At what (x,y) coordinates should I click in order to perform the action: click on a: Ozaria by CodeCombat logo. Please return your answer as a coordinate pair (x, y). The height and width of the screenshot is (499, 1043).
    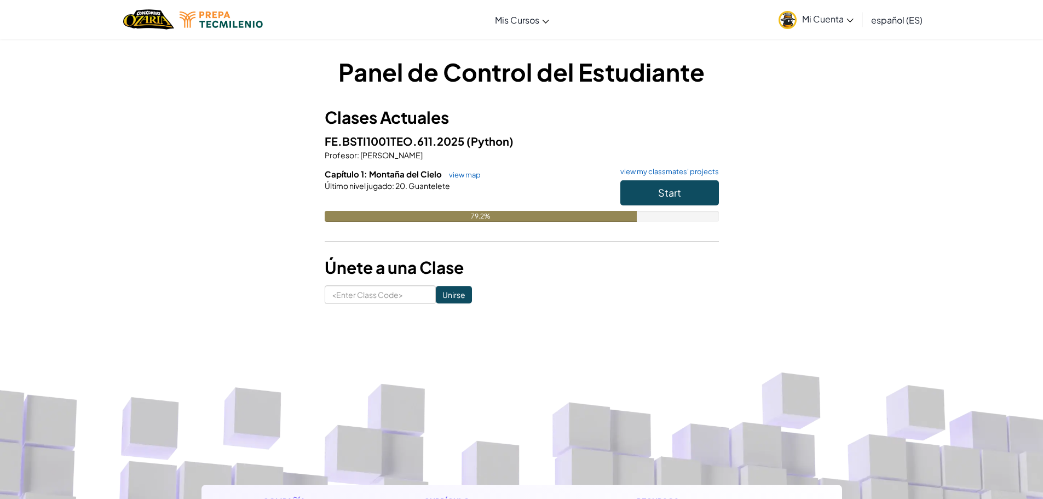
    Looking at the image, I should click on (148, 19).